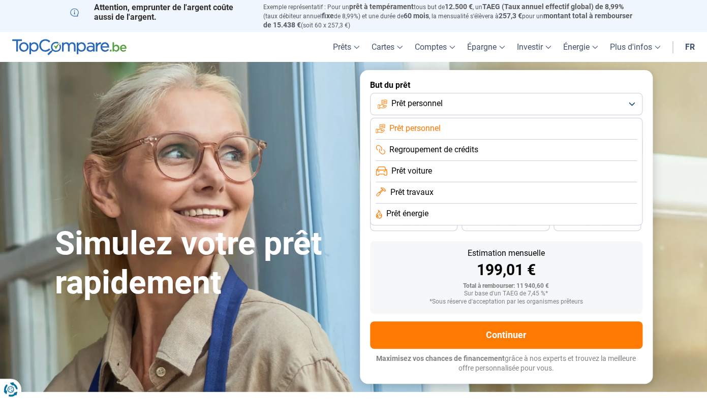 This screenshot has width=707, height=400. I want to click on a: Cartes, so click(387, 47).